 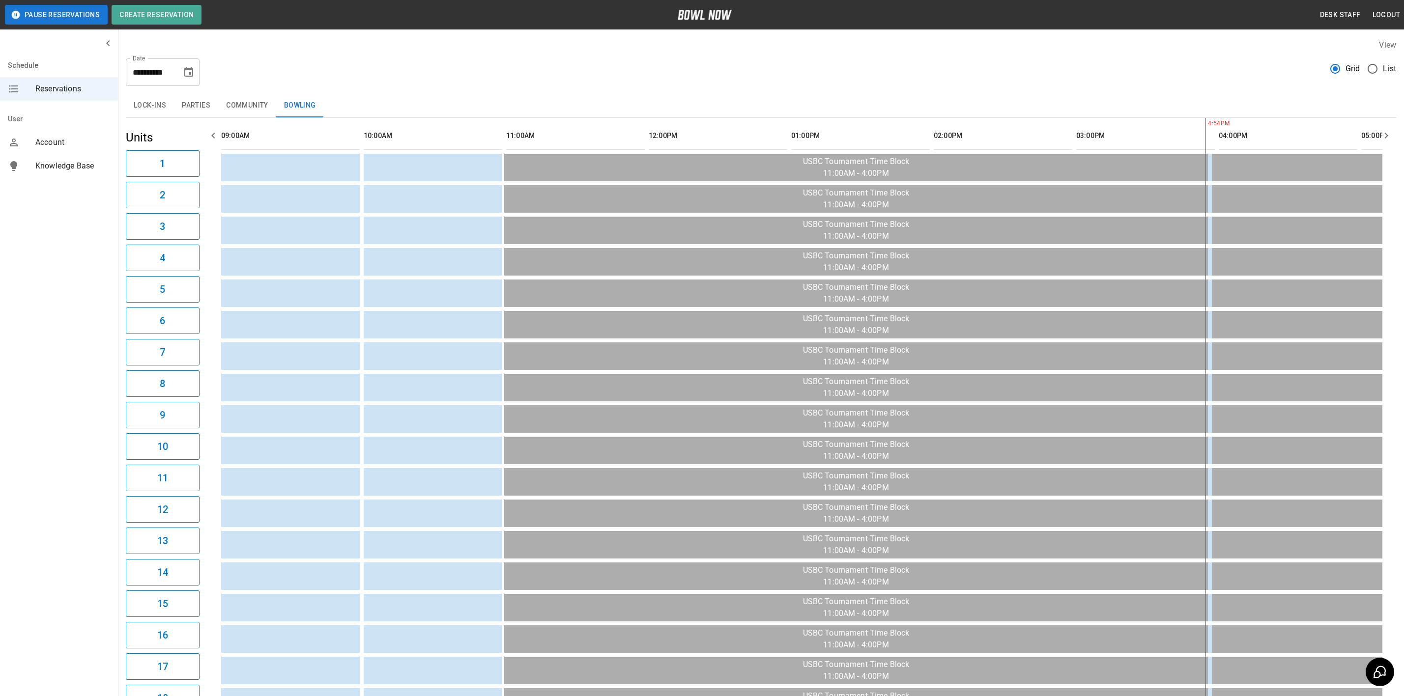 What do you see at coordinates (163, 226) in the screenshot?
I see `button: 3` at bounding box center [163, 226].